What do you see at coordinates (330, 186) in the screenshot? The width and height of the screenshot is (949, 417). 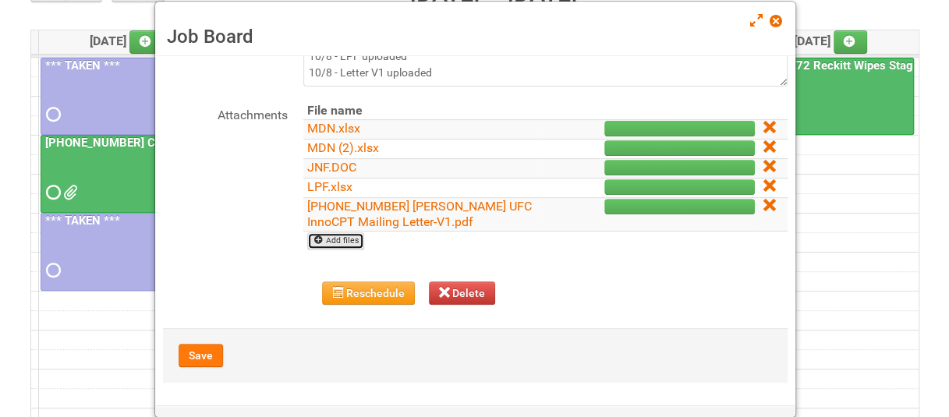 I see `a: LPF.xlsx` at bounding box center [330, 186].